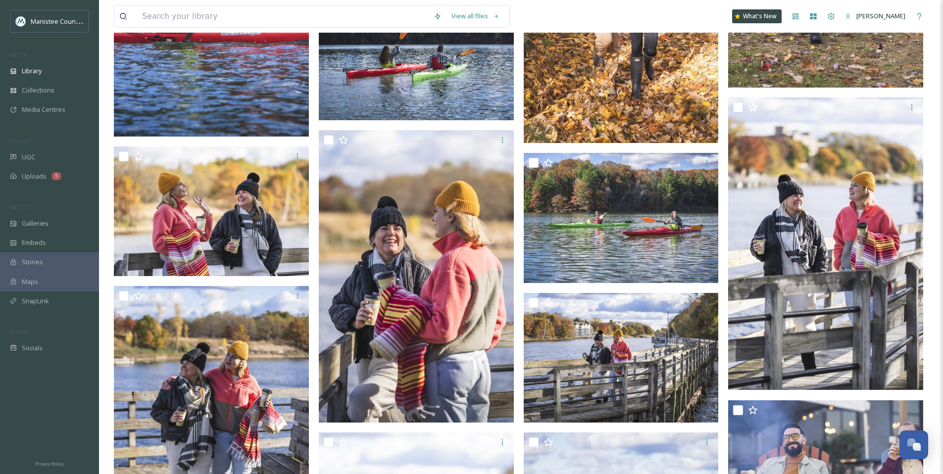  Describe the element at coordinates (416, 276) in the screenshot. I see `img: ManisteeFall-53139.jpg` at that location.